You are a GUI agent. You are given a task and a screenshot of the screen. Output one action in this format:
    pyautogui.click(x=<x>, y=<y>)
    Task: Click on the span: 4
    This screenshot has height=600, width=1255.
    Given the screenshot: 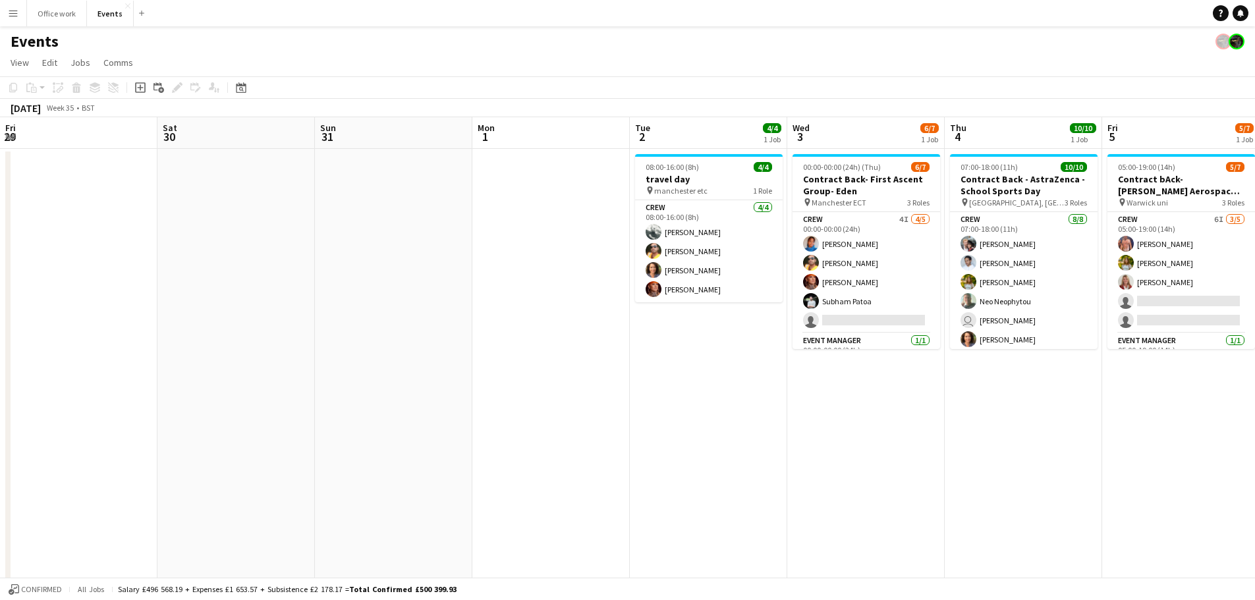 What is the action you would take?
    pyautogui.click(x=958, y=136)
    